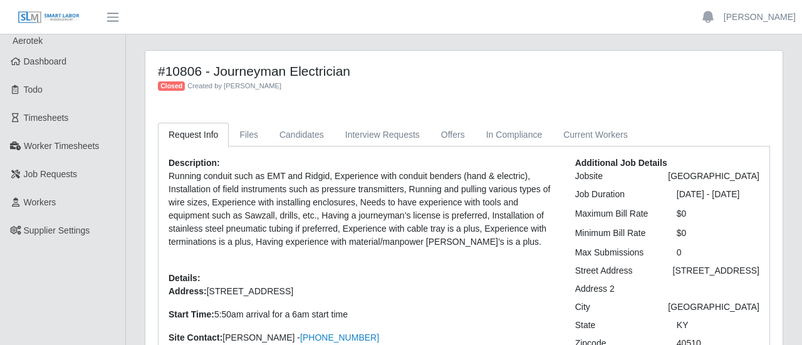 The image size is (802, 345). Describe the element at coordinates (718, 252) in the screenshot. I see `div: 0` at that location.